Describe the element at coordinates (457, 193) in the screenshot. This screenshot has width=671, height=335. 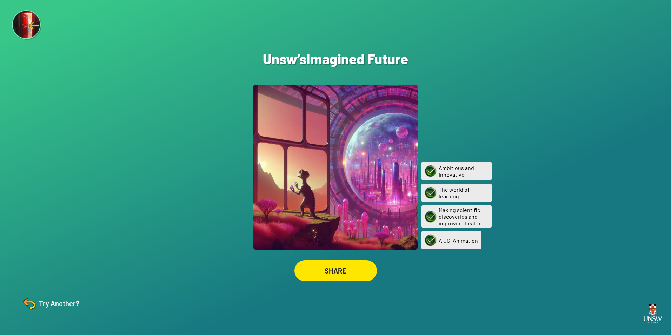
I see `div: The world of learning` at that location.